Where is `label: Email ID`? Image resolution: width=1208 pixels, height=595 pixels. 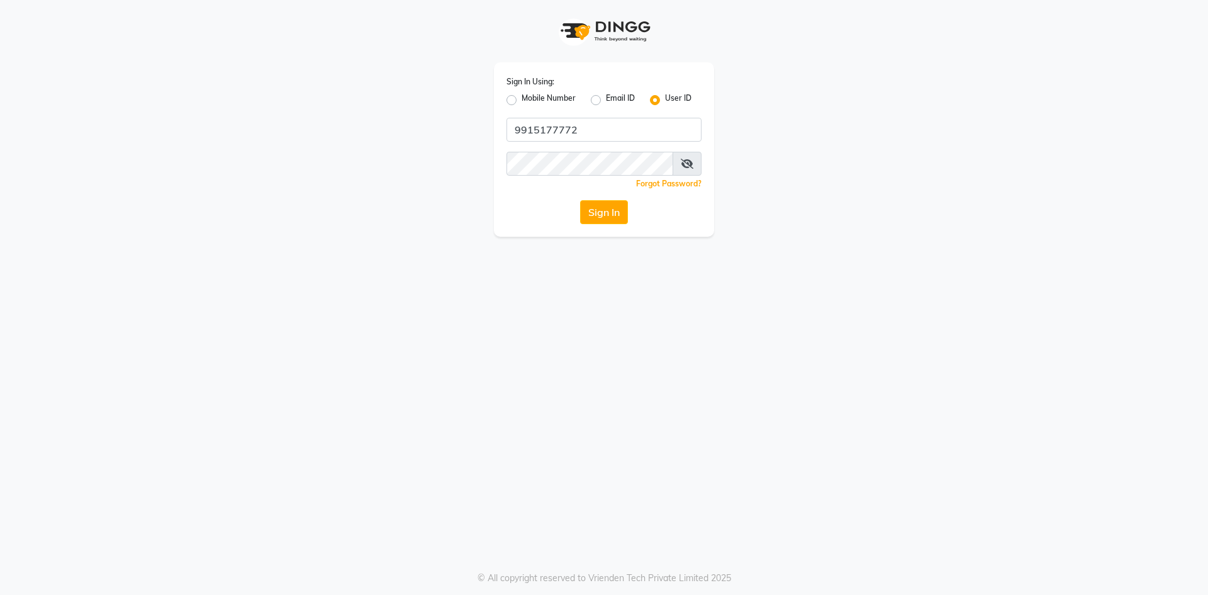 label: Email ID is located at coordinates (620, 100).